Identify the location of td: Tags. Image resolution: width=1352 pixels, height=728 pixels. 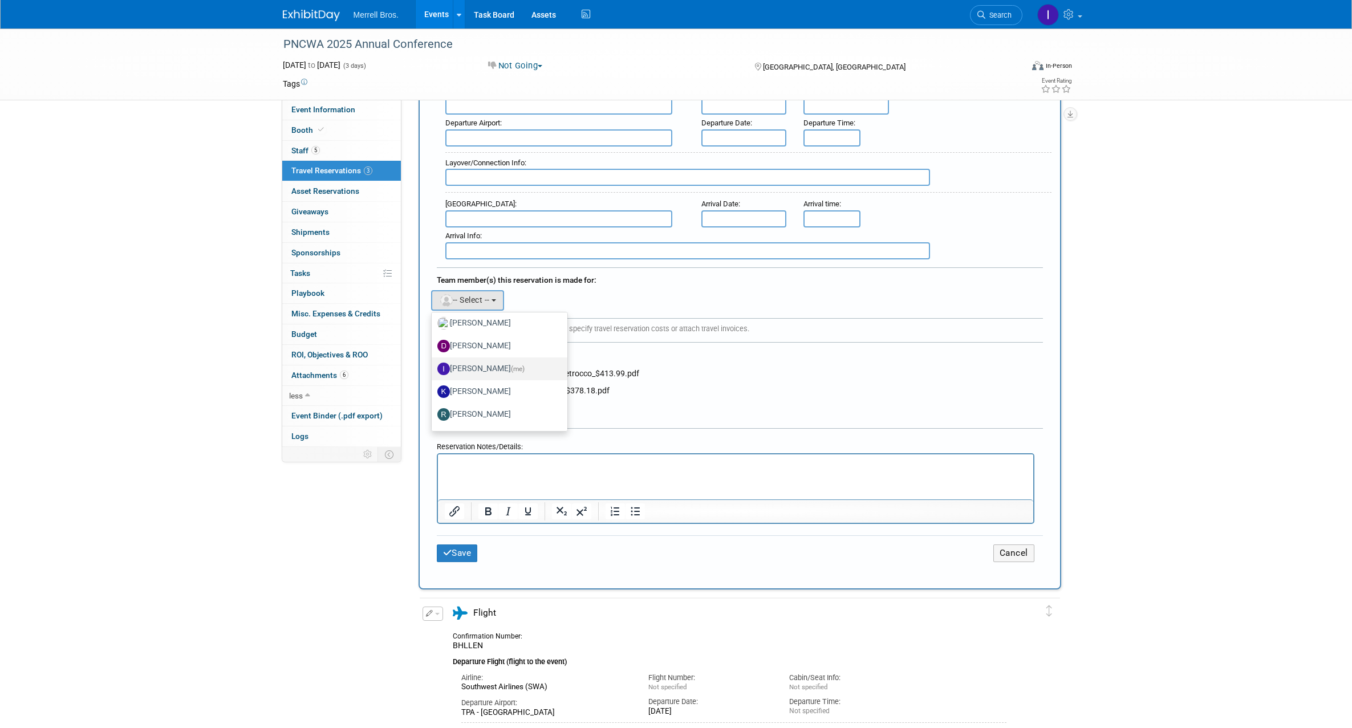
(295, 84).